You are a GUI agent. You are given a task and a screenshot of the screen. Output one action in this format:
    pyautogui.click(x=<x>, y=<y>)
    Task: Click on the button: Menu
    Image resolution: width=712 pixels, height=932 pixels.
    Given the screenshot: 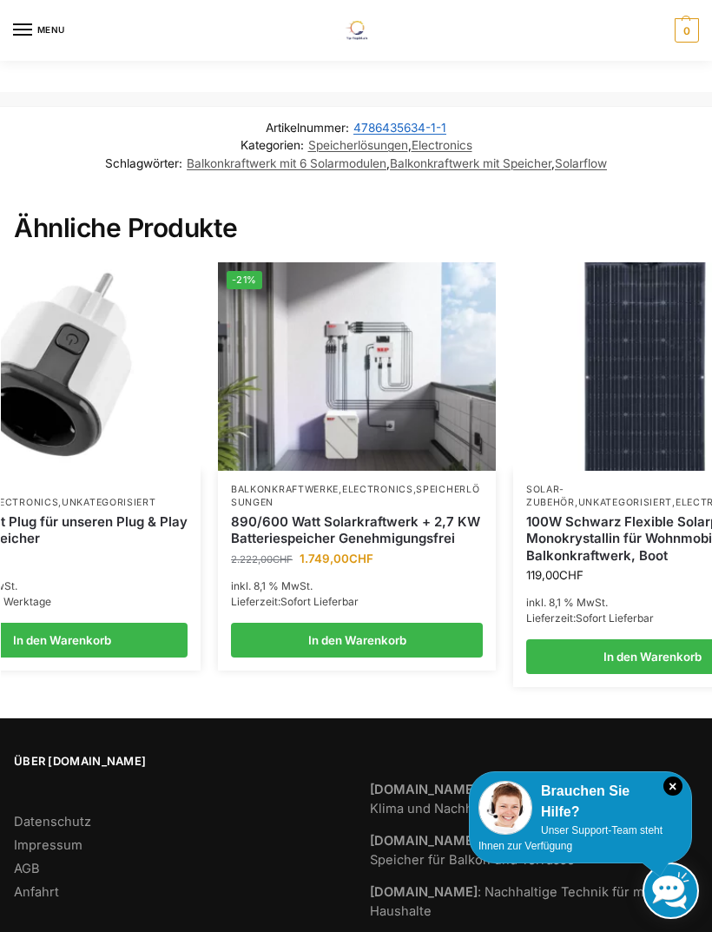 What is the action you would take?
    pyautogui.click(x=39, y=30)
    